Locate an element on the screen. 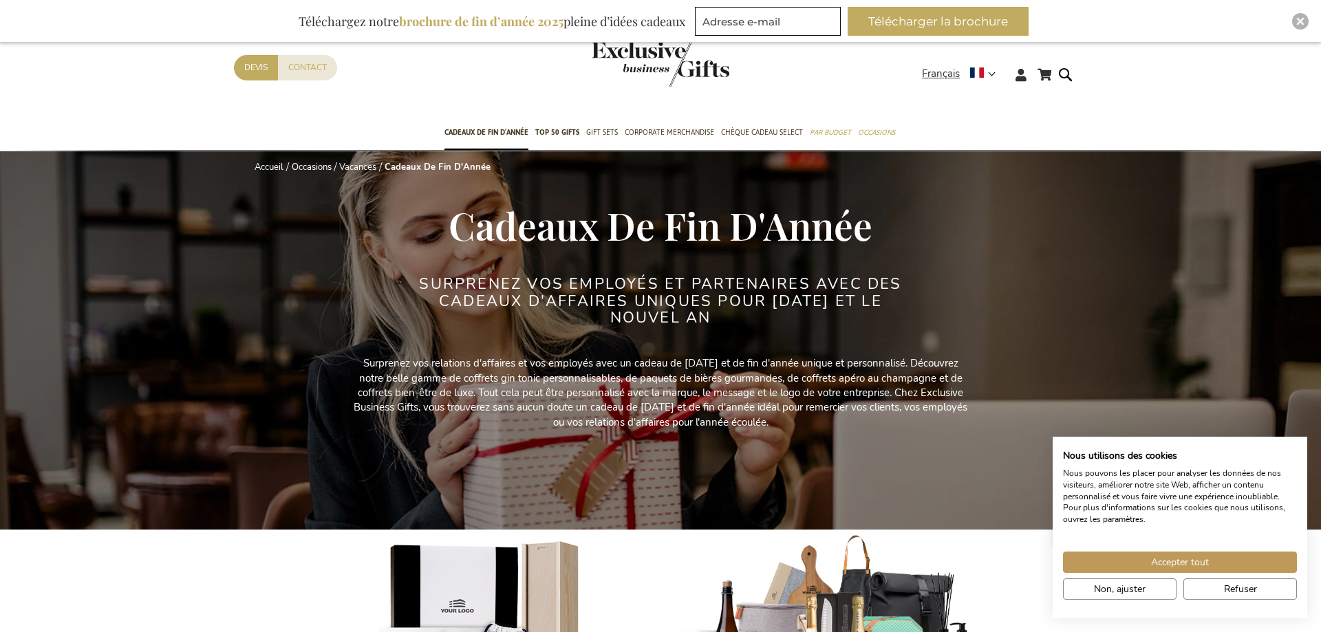 The height and width of the screenshot is (632, 1321). a: Contact is located at coordinates (307, 67).